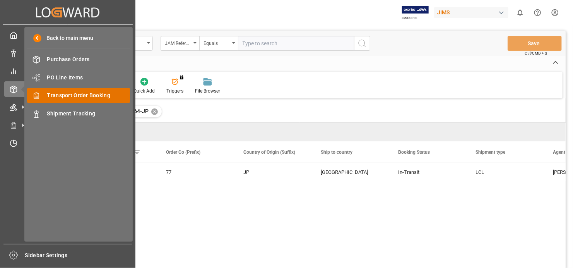 Image resolution: width=573 pixels, height=268 pixels. What do you see at coordinates (415, 12) in the screenshot?
I see `img: Exertis%20JAM%20-%20Email%20Logo.jpg_1722504956.jpg` at bounding box center [415, 12].